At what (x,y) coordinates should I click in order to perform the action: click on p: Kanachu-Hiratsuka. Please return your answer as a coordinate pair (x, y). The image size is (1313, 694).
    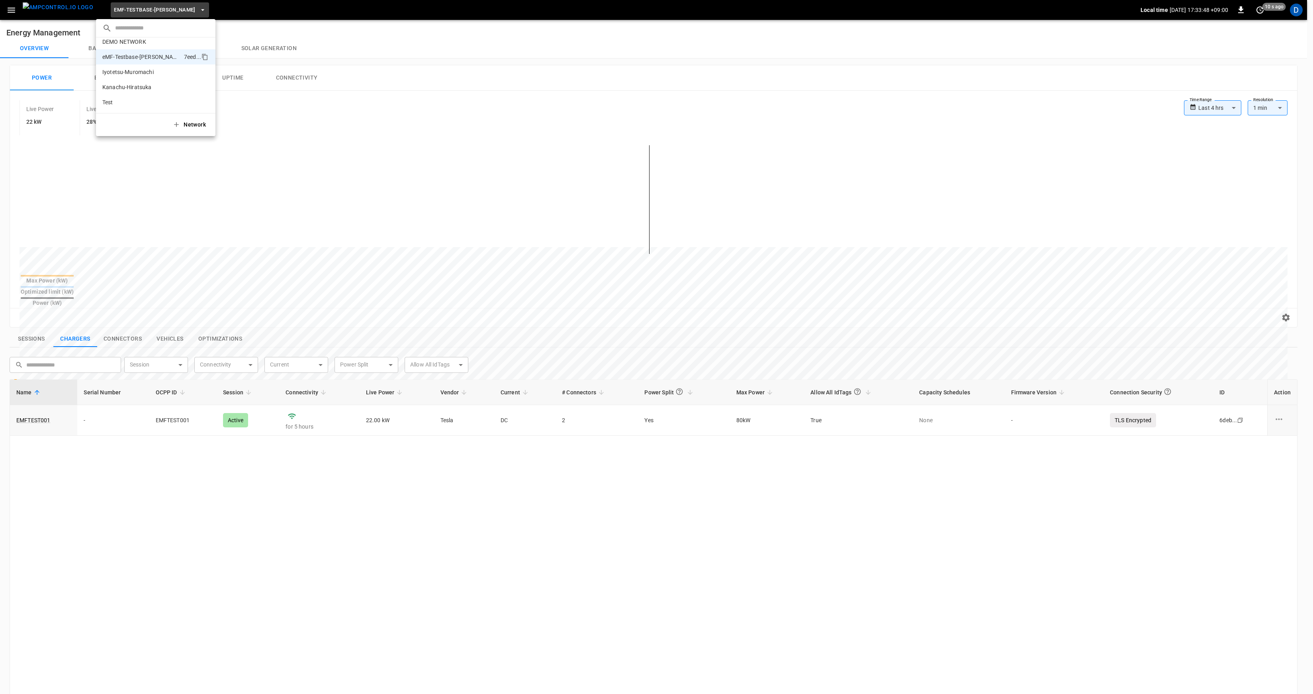
    Looking at the image, I should click on (142, 87).